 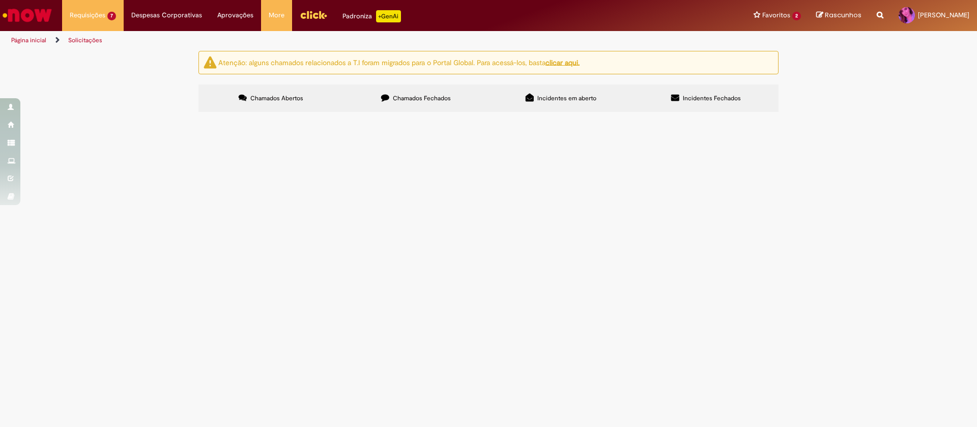 What do you see at coordinates (796, 16) in the screenshot?
I see `span: 2` at bounding box center [796, 16].